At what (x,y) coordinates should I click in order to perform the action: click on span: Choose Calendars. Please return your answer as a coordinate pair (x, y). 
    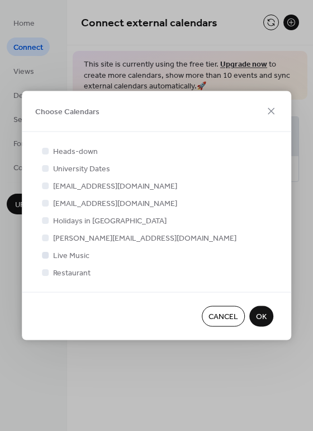
    Looking at the image, I should click on (67, 112).